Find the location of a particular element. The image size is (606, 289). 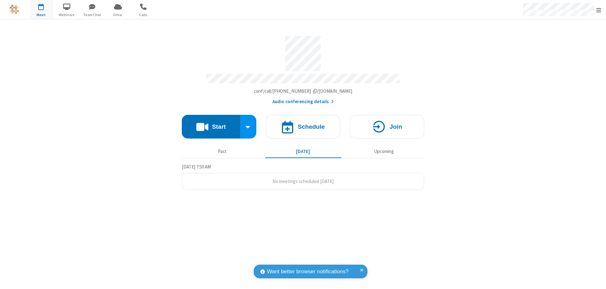

button: Schedule is located at coordinates (303, 127).